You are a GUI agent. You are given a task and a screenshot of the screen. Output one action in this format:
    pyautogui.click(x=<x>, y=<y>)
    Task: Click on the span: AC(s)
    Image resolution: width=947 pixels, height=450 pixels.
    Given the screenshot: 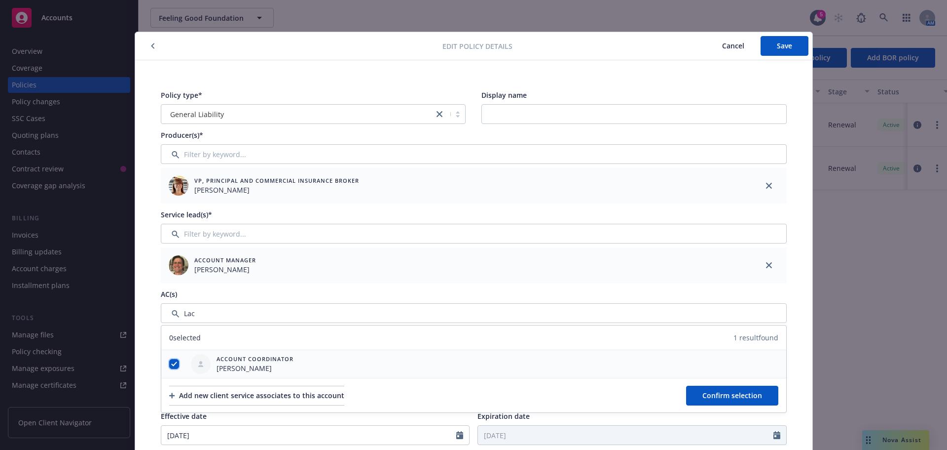 What is the action you would take?
    pyautogui.click(x=169, y=294)
    